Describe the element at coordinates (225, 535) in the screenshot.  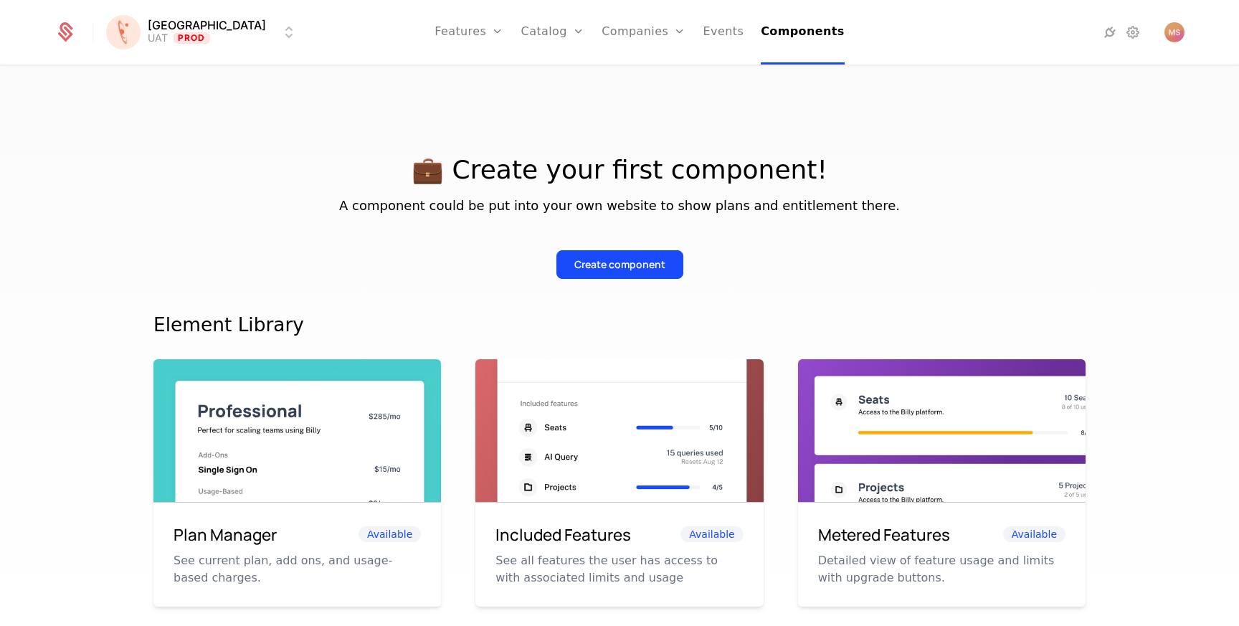
I see `h6: Plan Manager` at that location.